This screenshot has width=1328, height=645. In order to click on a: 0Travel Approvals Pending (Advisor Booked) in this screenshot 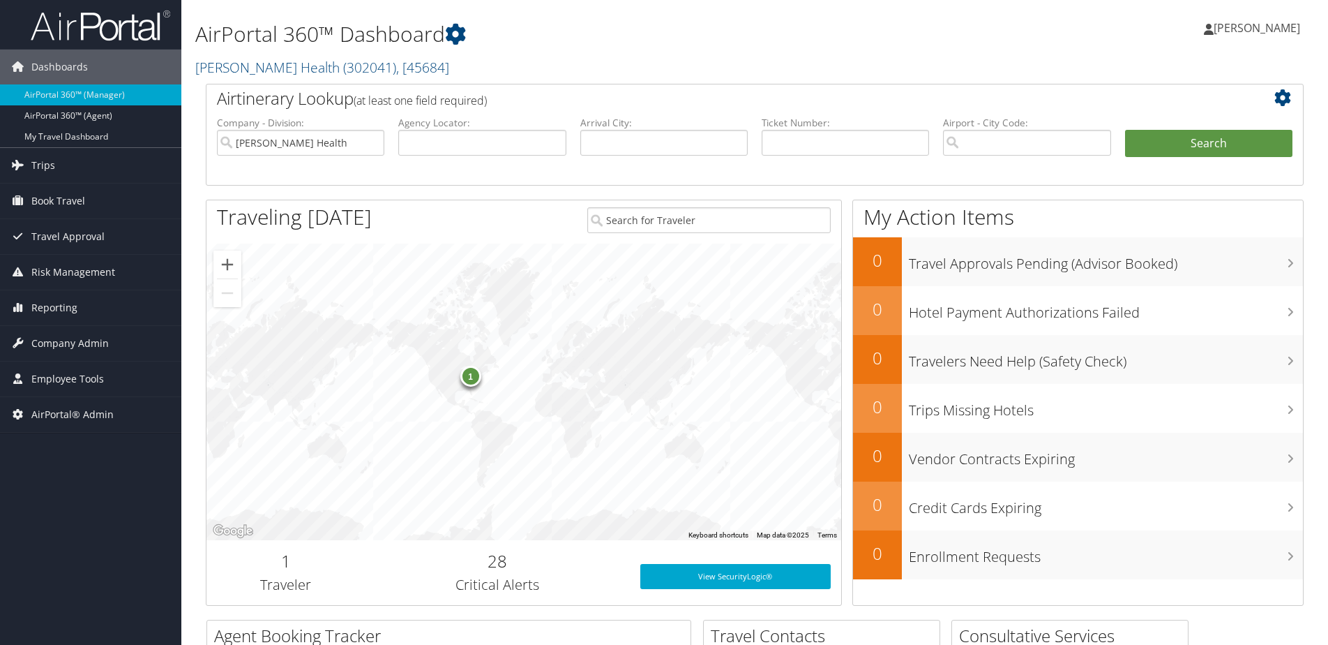, I will do `click(1078, 262)`.